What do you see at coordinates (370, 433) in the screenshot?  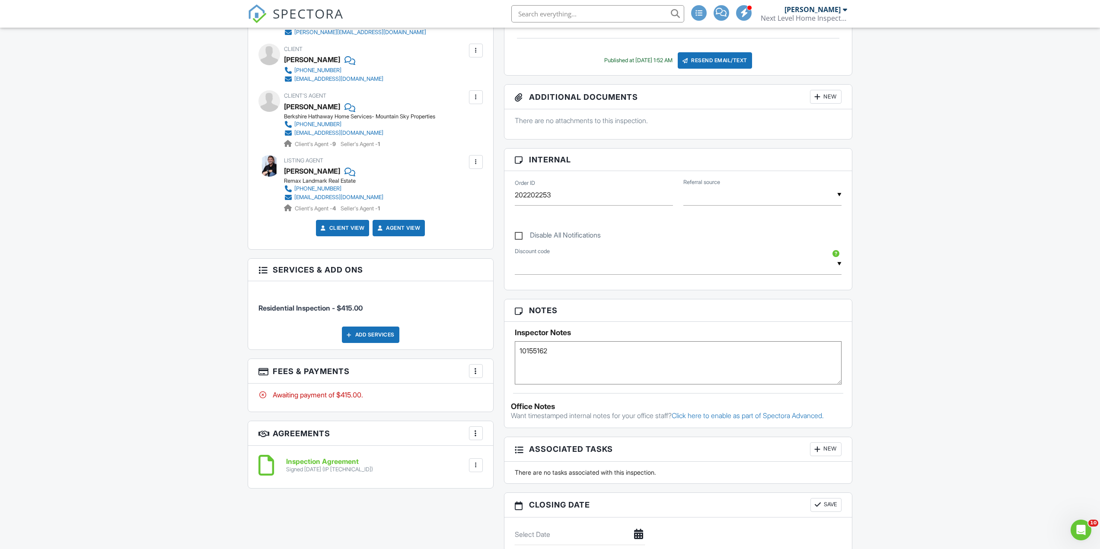 I see `h3: Agreements` at bounding box center [370, 433].